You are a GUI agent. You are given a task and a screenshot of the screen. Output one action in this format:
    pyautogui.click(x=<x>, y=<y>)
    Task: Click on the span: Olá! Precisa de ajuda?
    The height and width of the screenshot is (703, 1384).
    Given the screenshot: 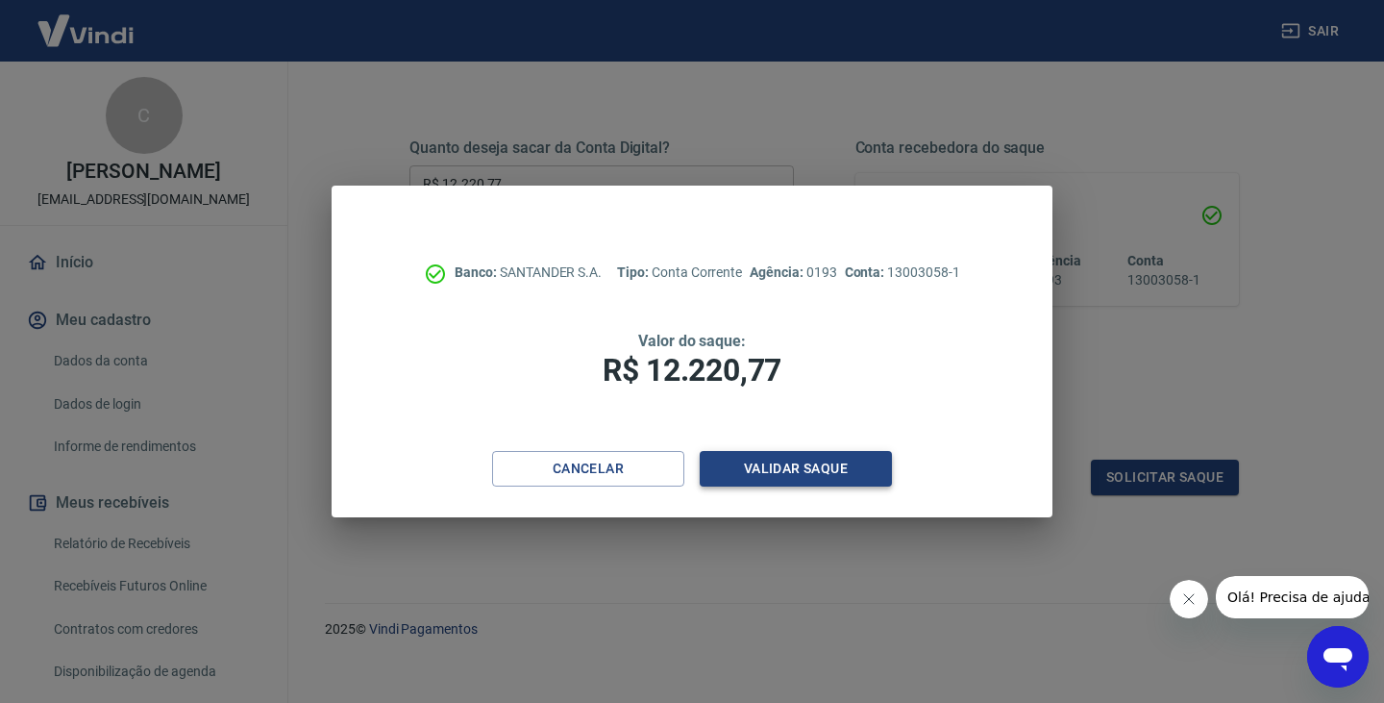 What is the action you would take?
    pyautogui.click(x=87, y=21)
    